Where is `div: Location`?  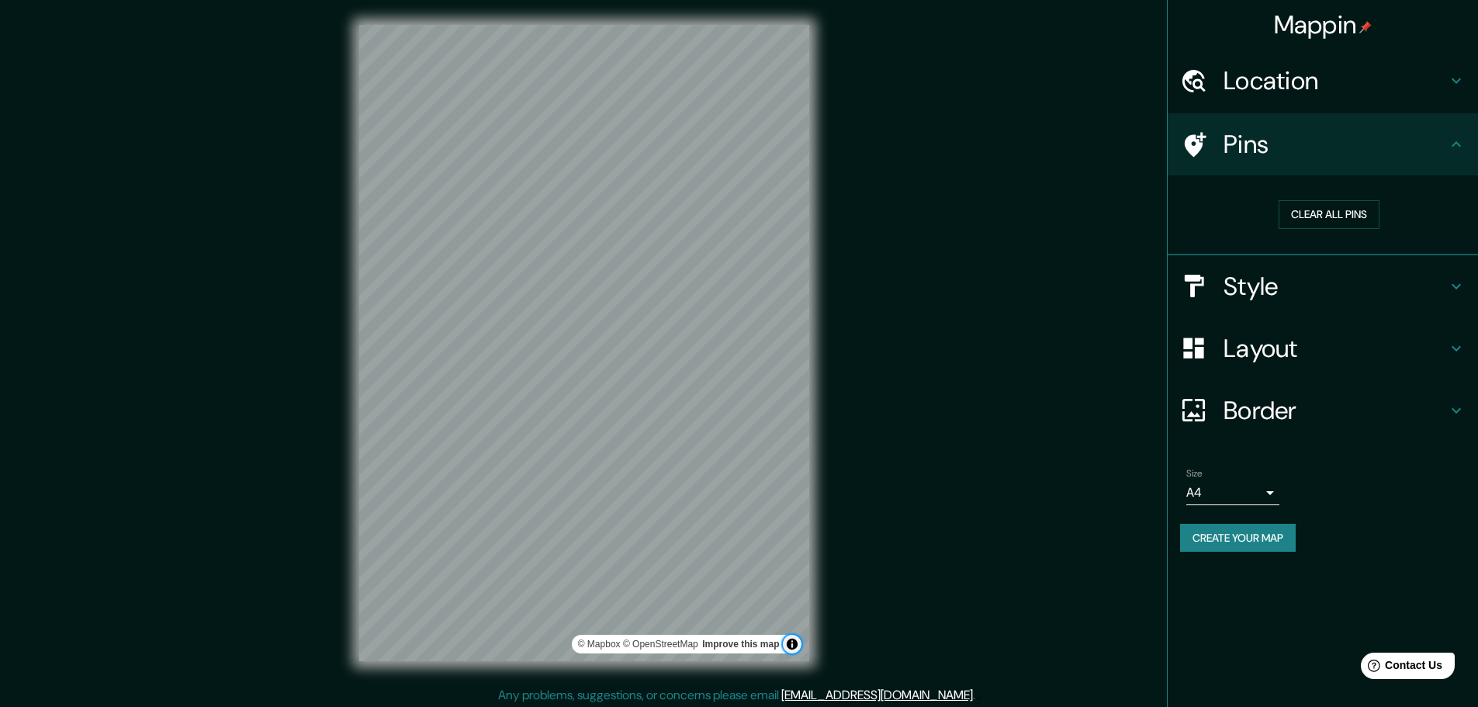
div: Location is located at coordinates (1322, 81).